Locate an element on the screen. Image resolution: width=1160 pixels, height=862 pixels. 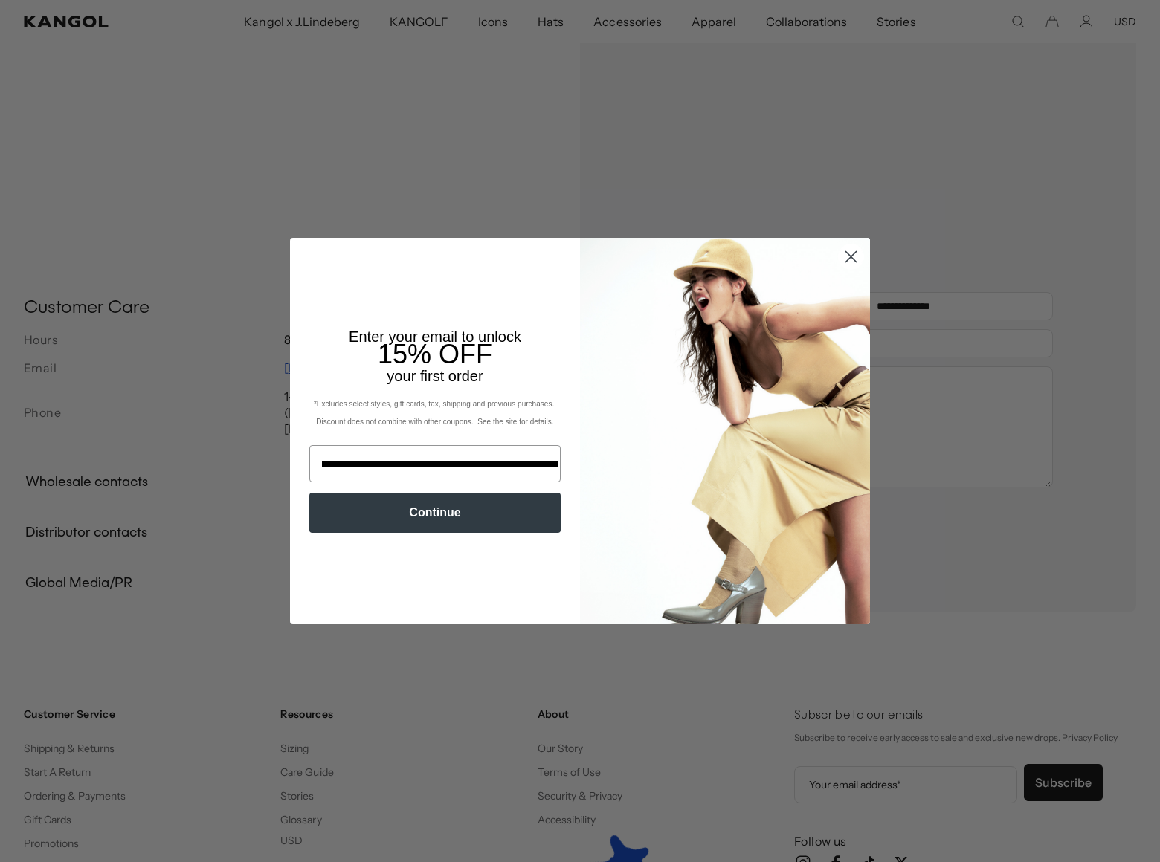
img: 93be19ad-e773-4382-80b9-c9d740c9197f.jpeg is located at coordinates (725, 431).